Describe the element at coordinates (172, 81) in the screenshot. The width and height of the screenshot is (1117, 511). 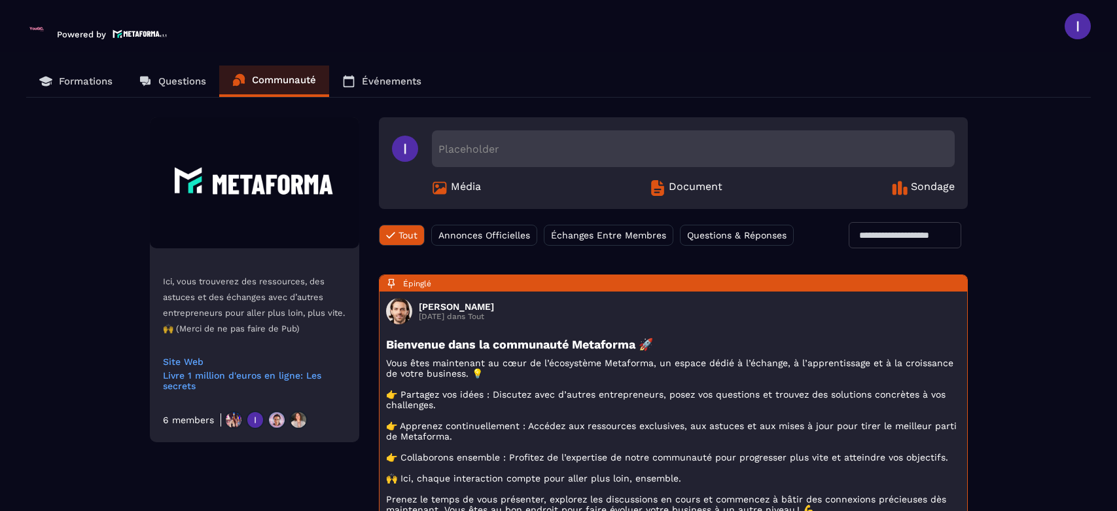
I see `a: Questions` at that location.